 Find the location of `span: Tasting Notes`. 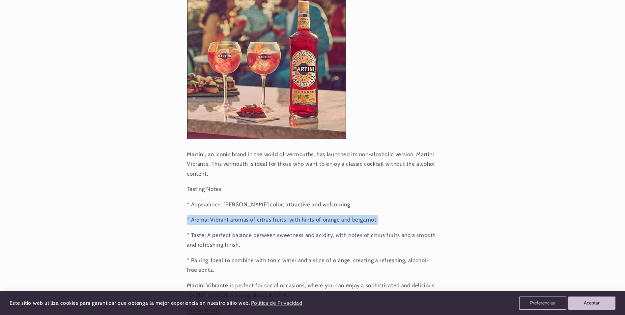

span: Tasting Notes is located at coordinates (204, 189).